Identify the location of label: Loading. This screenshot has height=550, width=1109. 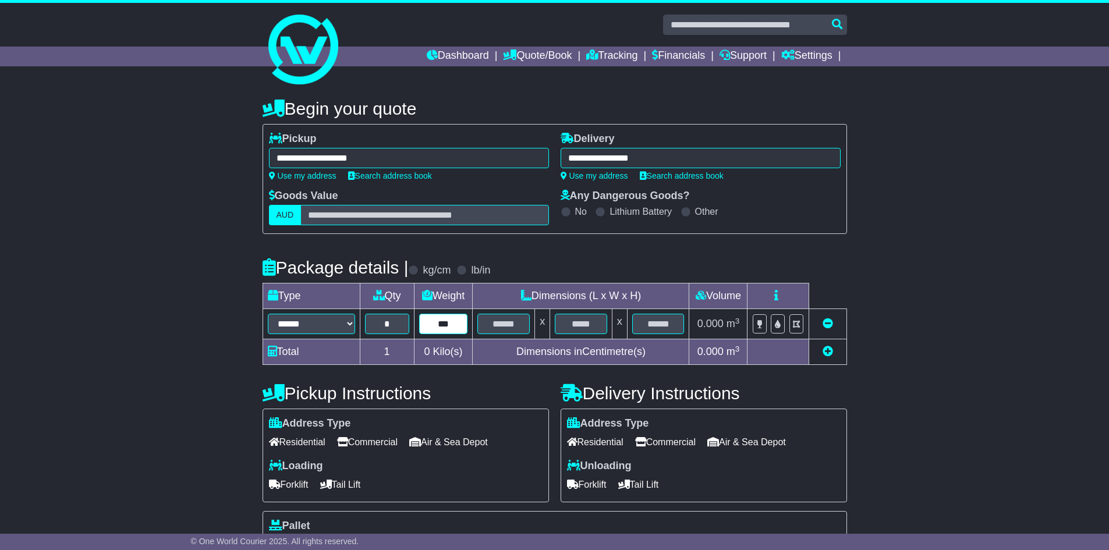
(296, 466).